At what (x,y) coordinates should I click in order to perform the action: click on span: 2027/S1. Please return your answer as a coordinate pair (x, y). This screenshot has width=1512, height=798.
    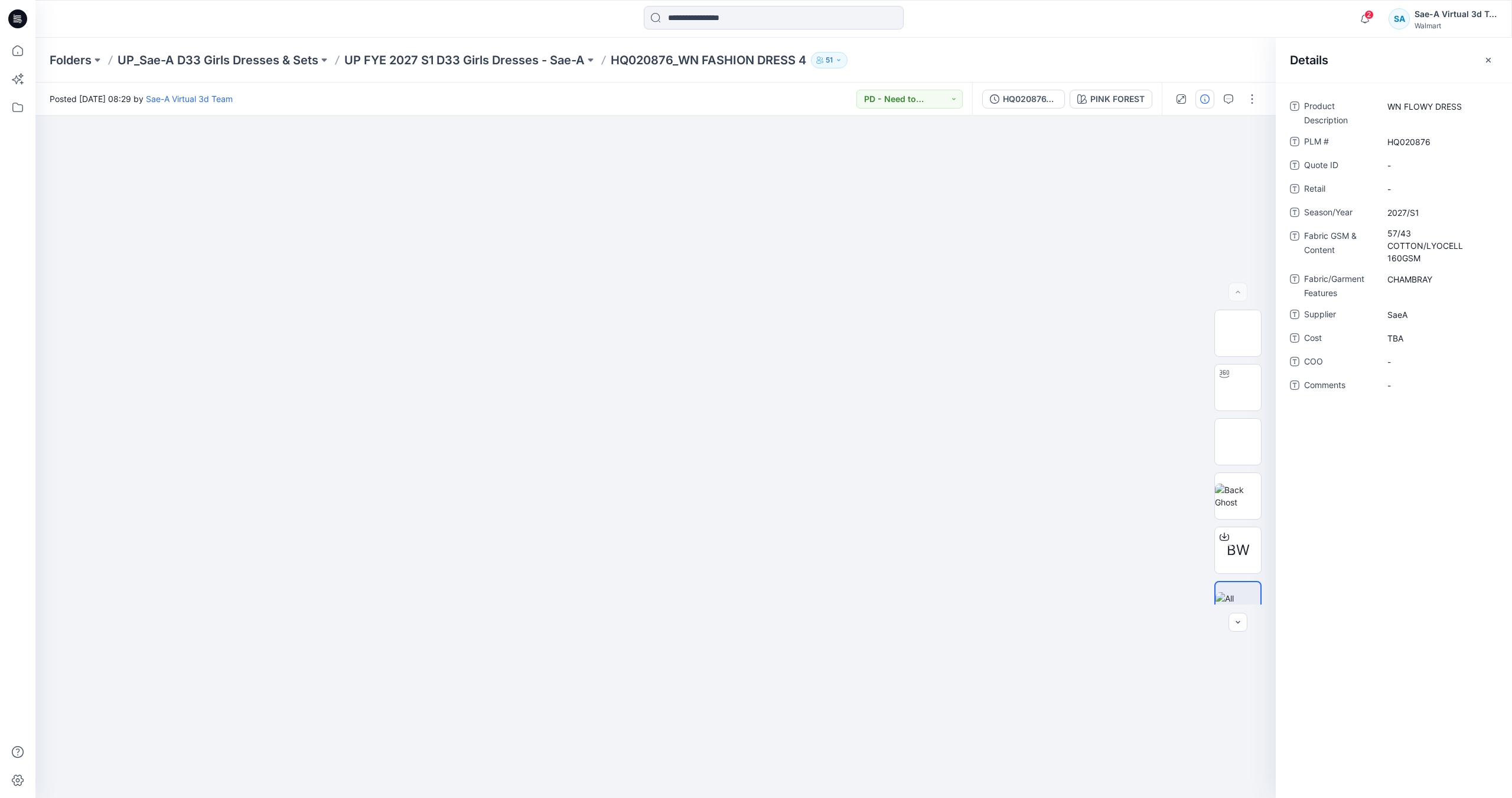
    Looking at the image, I should click on (1438, 212).